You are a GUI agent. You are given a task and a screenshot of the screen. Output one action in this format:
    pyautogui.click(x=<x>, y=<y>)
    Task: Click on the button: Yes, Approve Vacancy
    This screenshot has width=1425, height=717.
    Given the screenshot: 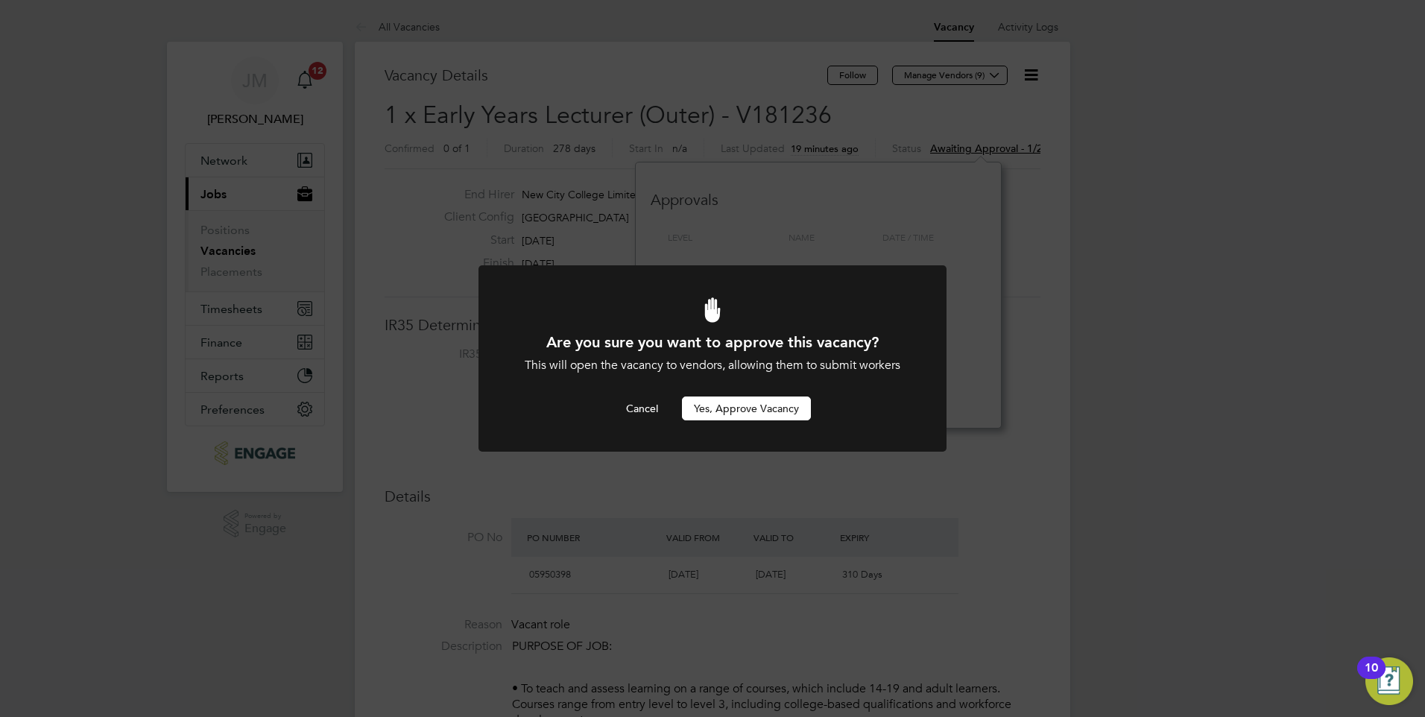 What is the action you would take?
    pyautogui.click(x=746, y=408)
    